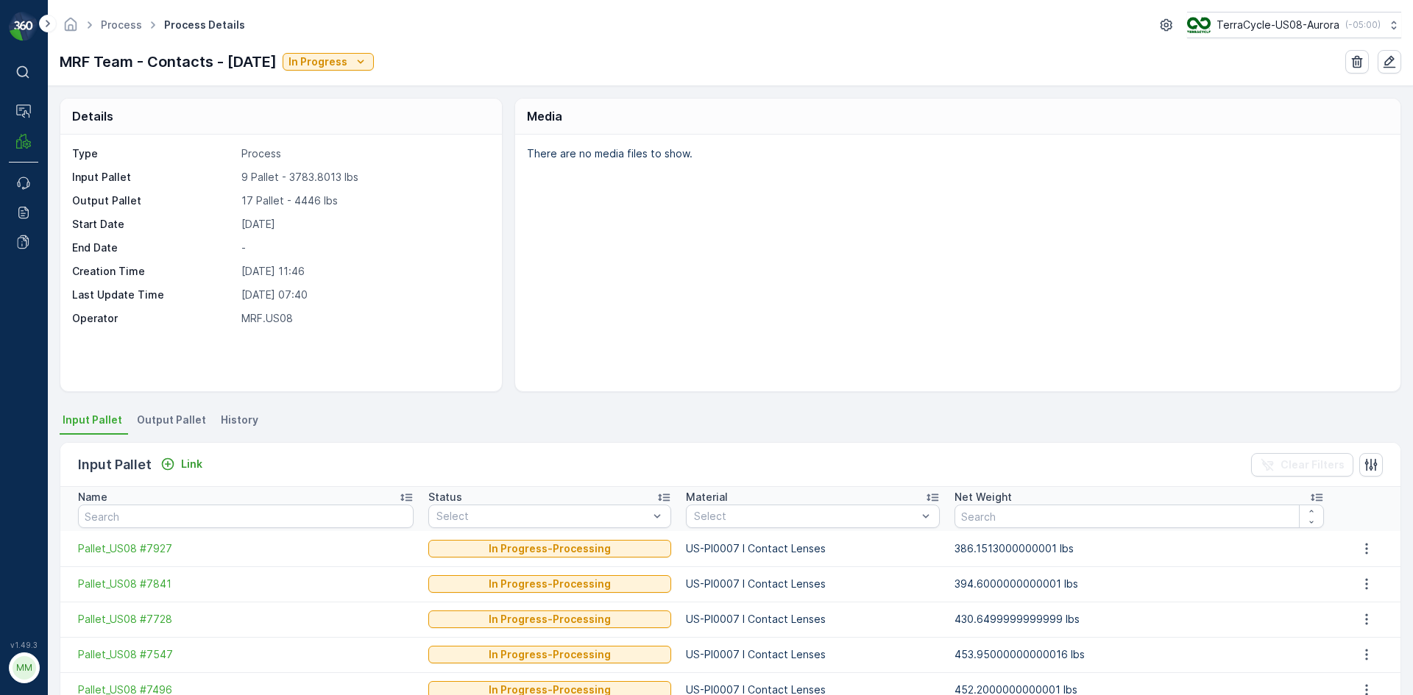 This screenshot has height=695, width=1413. What do you see at coordinates (239, 420) in the screenshot?
I see `span: History` at bounding box center [239, 420].